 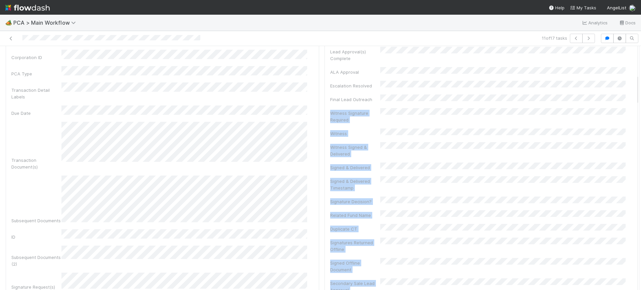 What do you see at coordinates (355, 185) in the screenshot?
I see `div: Signed & Delivered Timestamp` at bounding box center [355, 185].